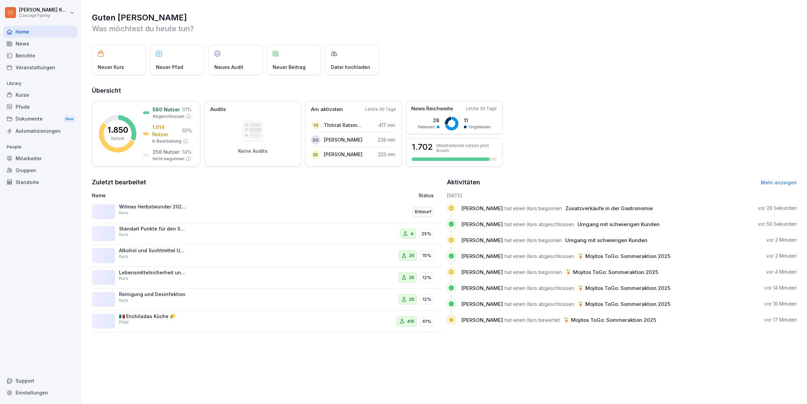  Describe the element at coordinates (781, 303) in the screenshot. I see `p: vor 16 Minuten` at that location.